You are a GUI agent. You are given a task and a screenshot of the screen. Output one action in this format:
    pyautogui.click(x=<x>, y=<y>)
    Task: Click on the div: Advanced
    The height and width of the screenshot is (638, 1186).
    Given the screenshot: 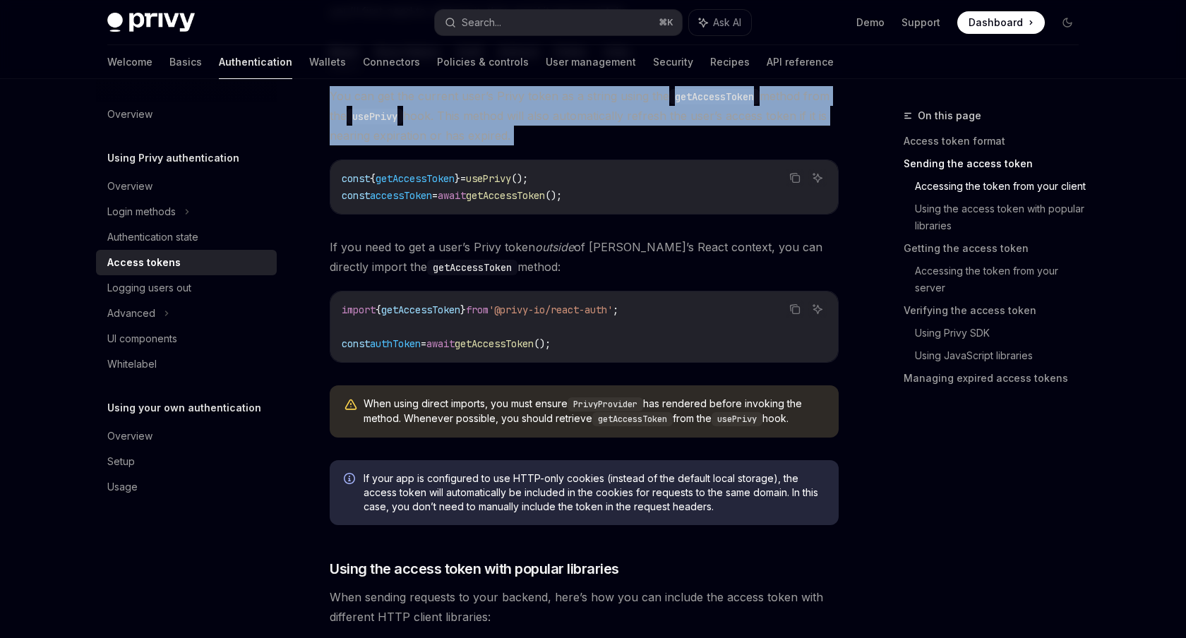 What is the action you would take?
    pyautogui.click(x=131, y=313)
    